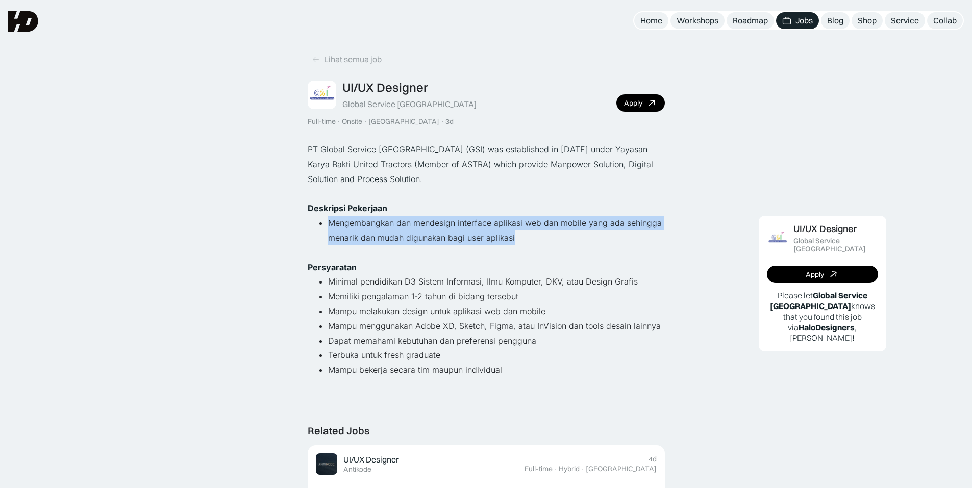 Image resolution: width=972 pixels, height=488 pixels. I want to click on li: Mengembangkan dan mendesign interface aplikasi web dan mobile yang ada sehingga menarik dan mudah..., so click(497, 231).